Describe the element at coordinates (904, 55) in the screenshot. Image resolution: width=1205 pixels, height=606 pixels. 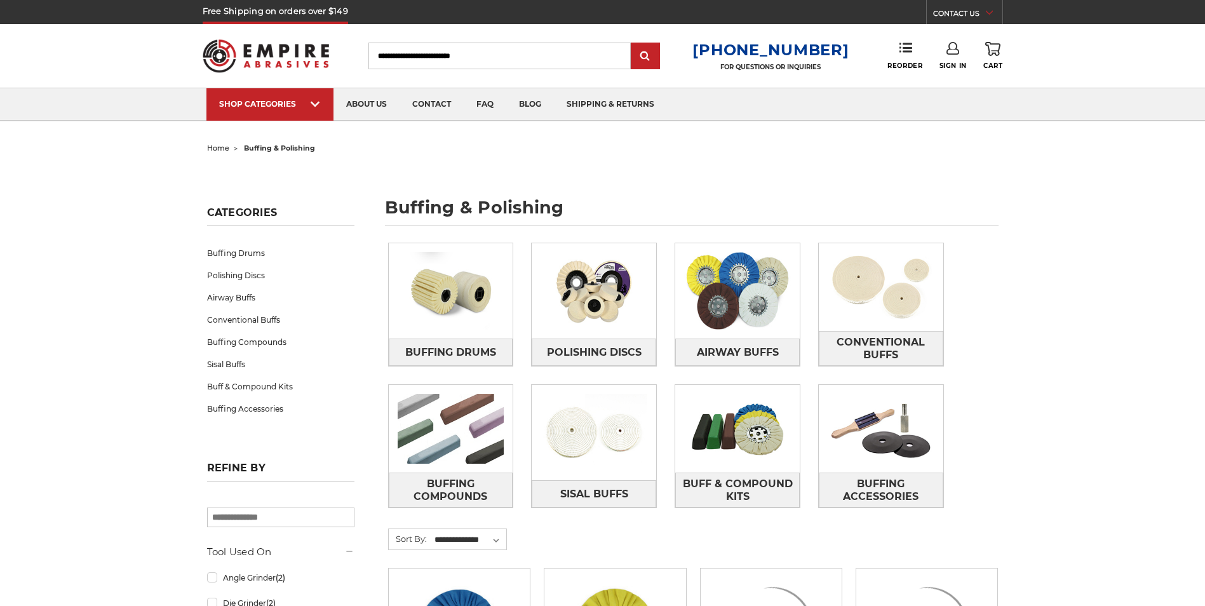
I see `a: Reorder` at that location.